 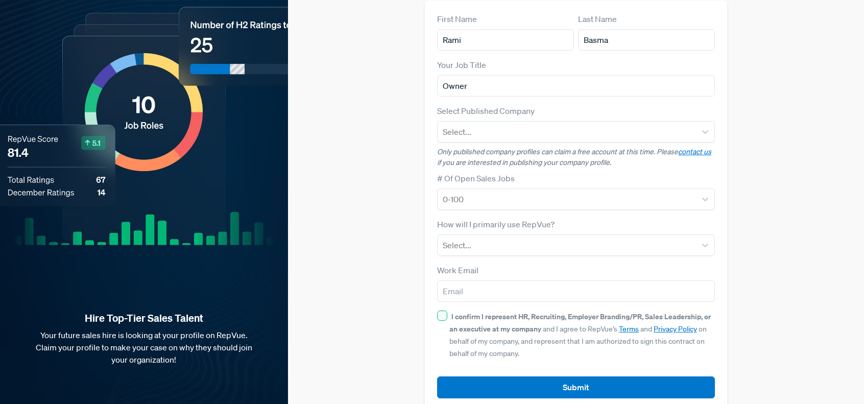 I want to click on p: Only published company profiles can claim a free account at this time. Please if you are interest..., so click(x=576, y=157).